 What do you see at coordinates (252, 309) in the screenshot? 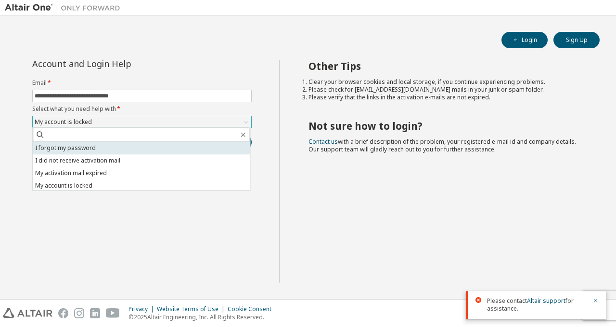
I see `div: Cookie Consent` at bounding box center [252, 309].